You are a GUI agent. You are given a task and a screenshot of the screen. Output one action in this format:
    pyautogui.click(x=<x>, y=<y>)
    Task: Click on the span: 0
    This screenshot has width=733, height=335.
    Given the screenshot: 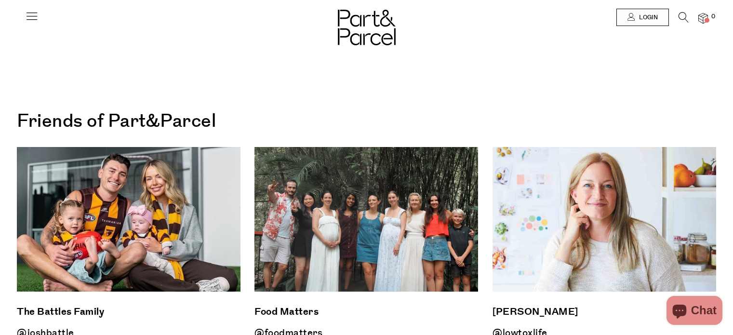 What is the action you would take?
    pyautogui.click(x=713, y=17)
    